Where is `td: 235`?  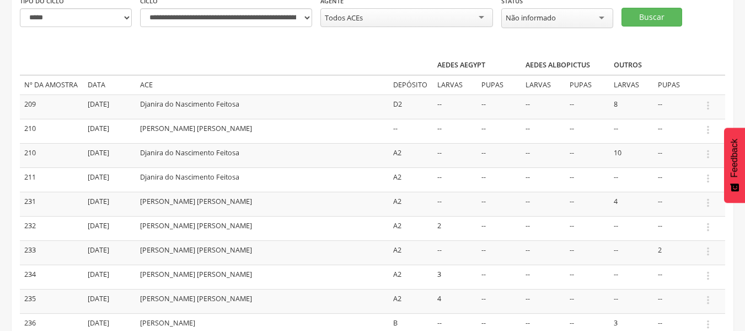 td: 235 is located at coordinates (51, 301).